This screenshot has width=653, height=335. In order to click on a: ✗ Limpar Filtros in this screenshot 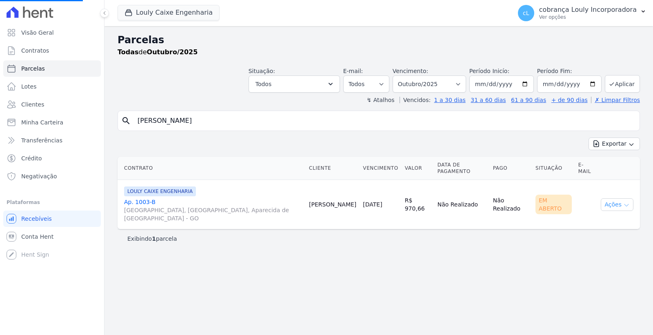, I will do `click(616, 100)`.